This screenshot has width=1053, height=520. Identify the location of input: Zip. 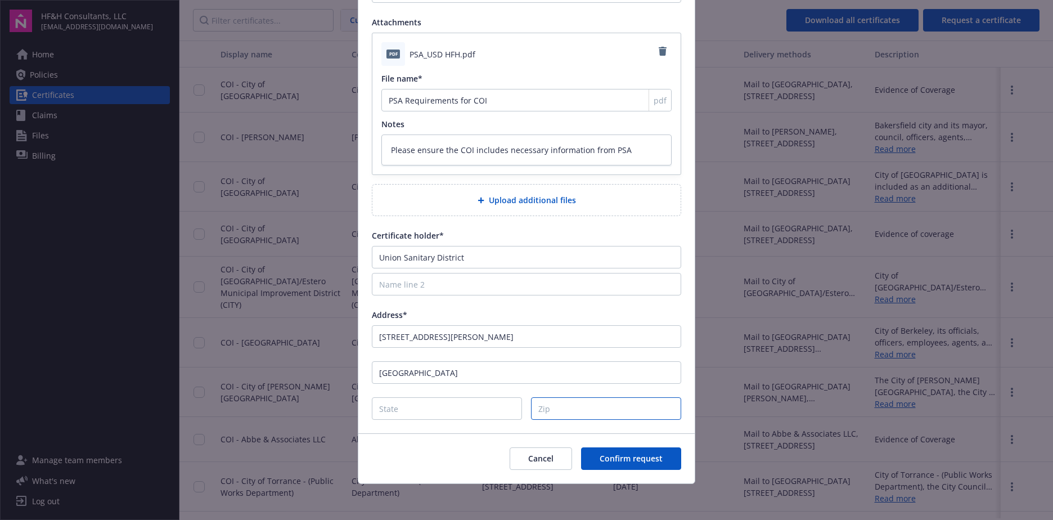
(606, 408).